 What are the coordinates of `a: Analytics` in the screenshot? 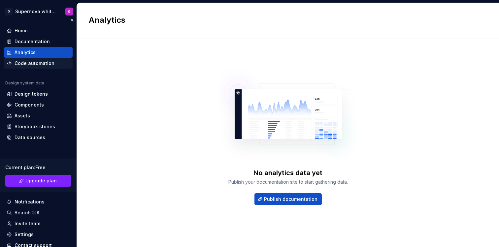 It's located at (38, 52).